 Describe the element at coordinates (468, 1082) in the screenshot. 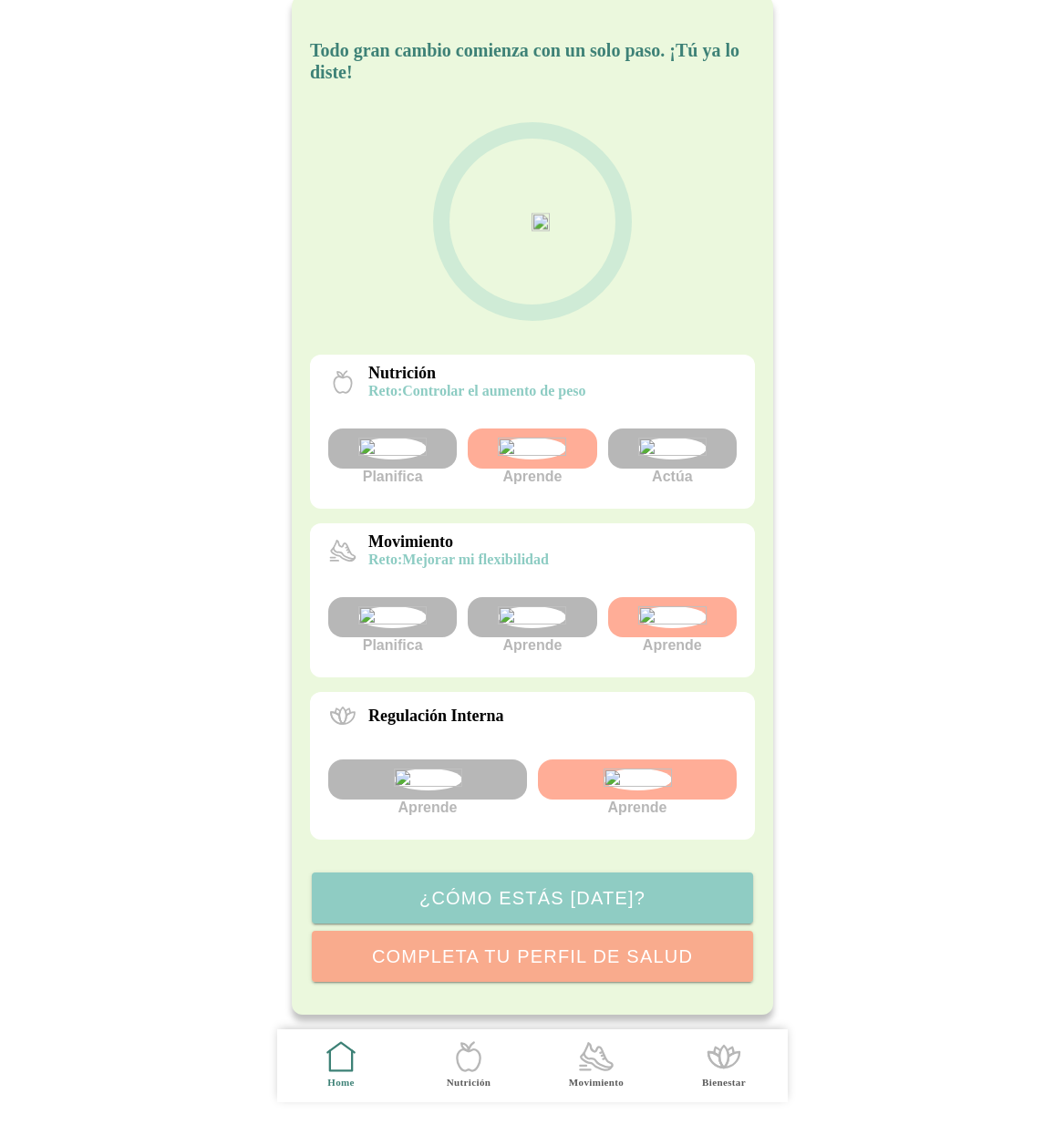

I see `ion-label: Nutrición` at that location.